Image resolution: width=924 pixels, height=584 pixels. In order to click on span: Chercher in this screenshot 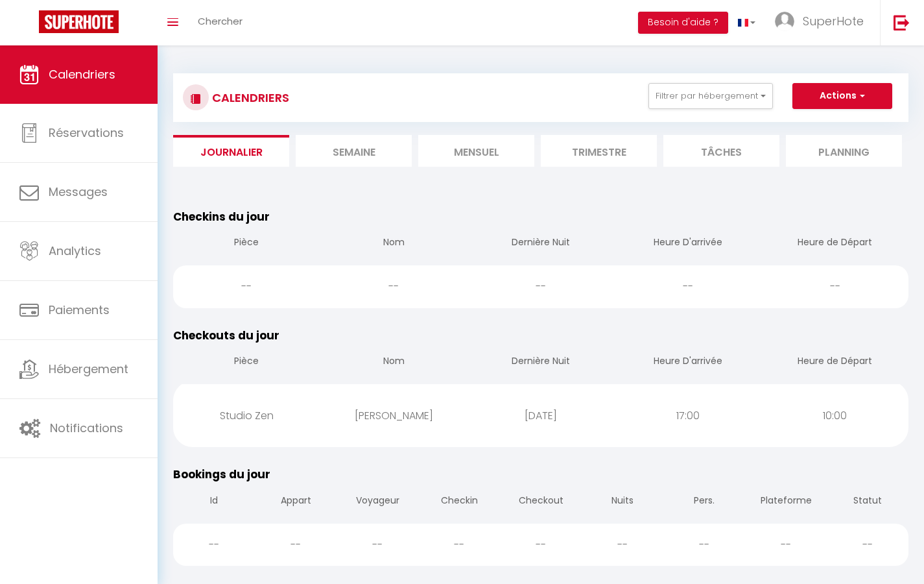, I will do `click(220, 21)`.